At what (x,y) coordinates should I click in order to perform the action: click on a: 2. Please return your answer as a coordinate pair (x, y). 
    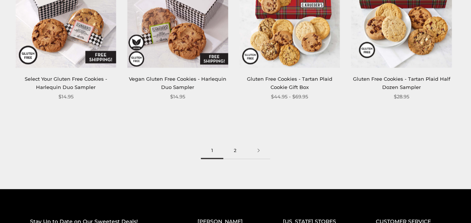
    Looking at the image, I should click on (235, 150).